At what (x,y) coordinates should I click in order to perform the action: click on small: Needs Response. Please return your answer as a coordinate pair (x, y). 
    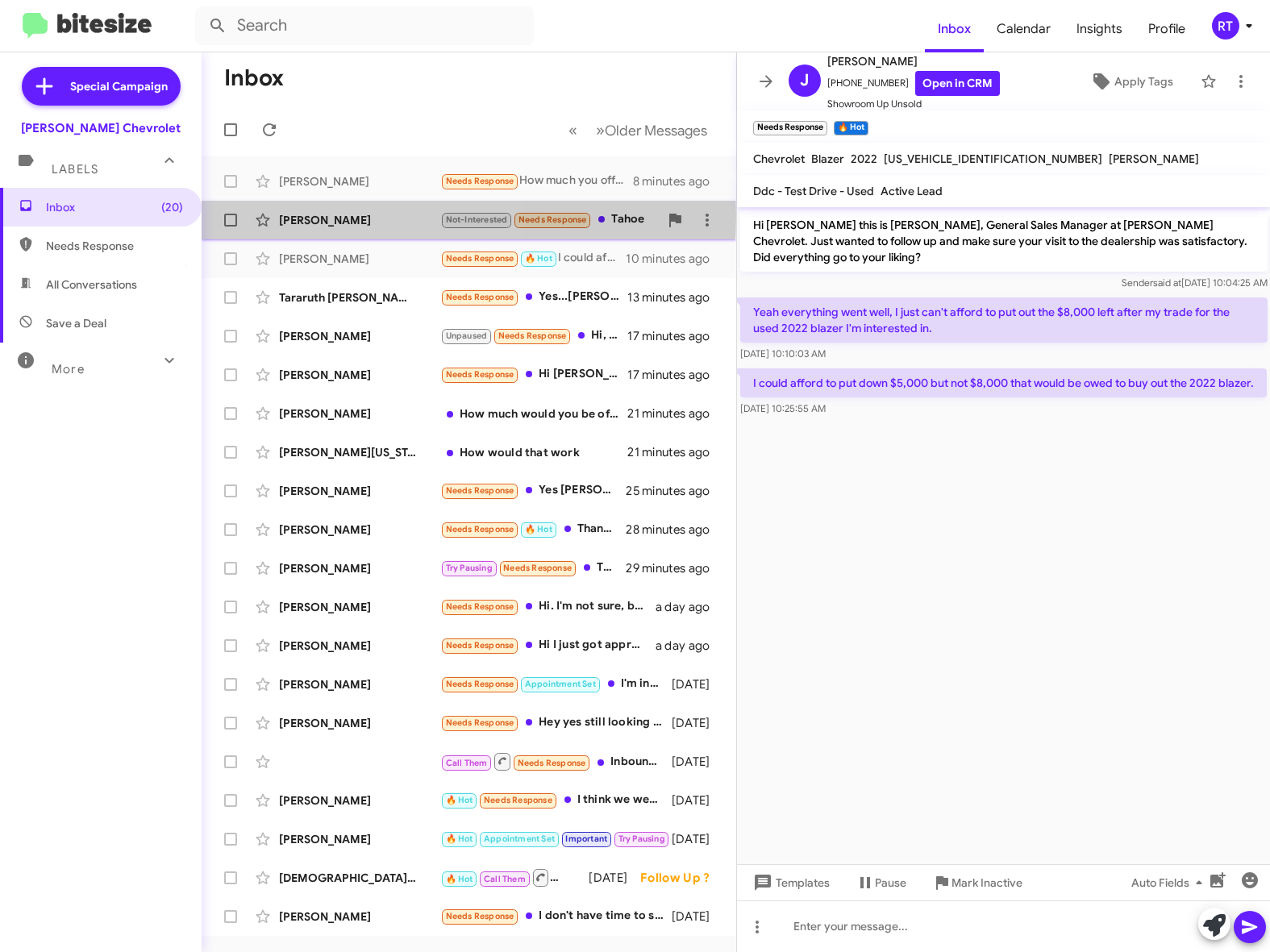
    Looking at the image, I should click on (790, 128).